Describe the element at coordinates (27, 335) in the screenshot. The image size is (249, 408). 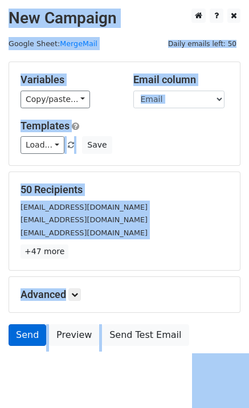
I see `a: Send` at that location.